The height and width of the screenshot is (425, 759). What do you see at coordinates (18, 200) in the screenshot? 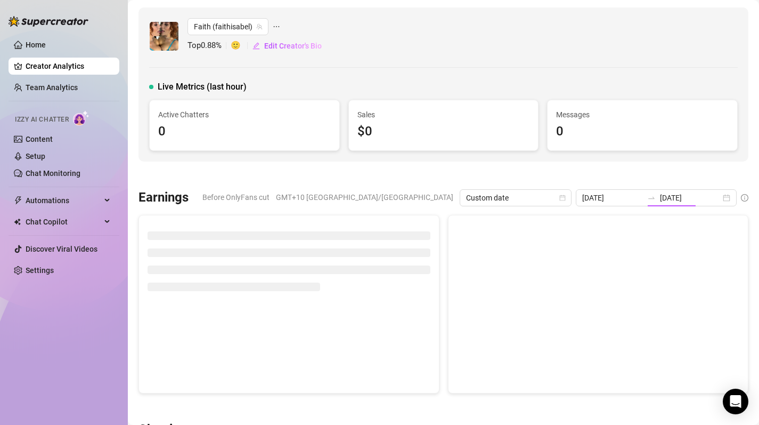
I see `span: thunderbolt` at bounding box center [18, 200].